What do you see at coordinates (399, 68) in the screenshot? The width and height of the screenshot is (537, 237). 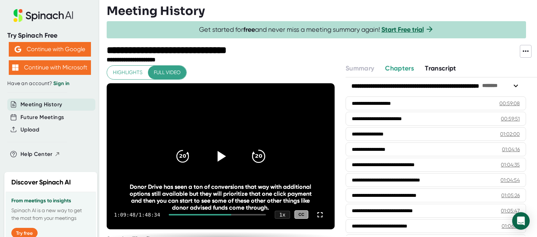 I see `button: Chapters` at bounding box center [399, 68].